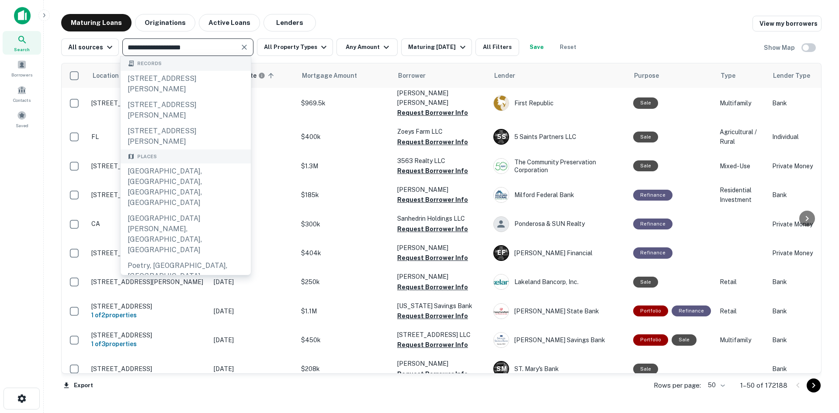 This screenshot has height=413, width=839. What do you see at coordinates (678, 386) in the screenshot?
I see `p: Rows per page:` at bounding box center [678, 386].